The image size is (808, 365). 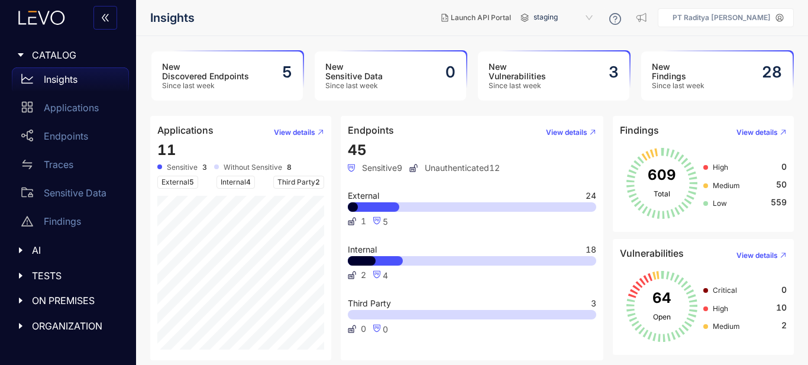 What do you see at coordinates (105, 18) in the screenshot?
I see `span: double-left` at bounding box center [105, 18].